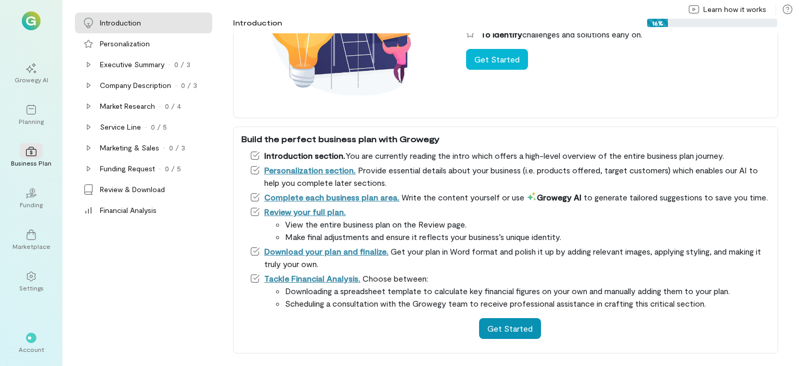 The height and width of the screenshot is (366, 799). I want to click on li: View the entire business plan on the Review page., so click(528, 224).